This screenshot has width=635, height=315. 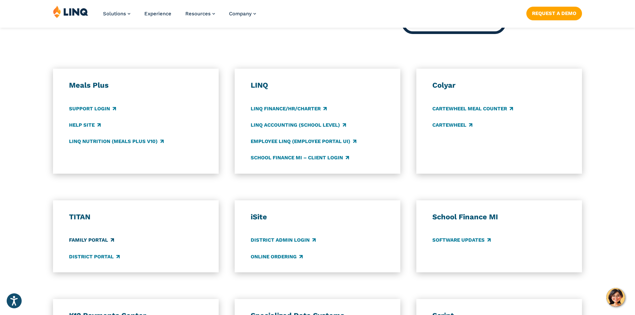 I want to click on a: Family Portal, so click(x=91, y=240).